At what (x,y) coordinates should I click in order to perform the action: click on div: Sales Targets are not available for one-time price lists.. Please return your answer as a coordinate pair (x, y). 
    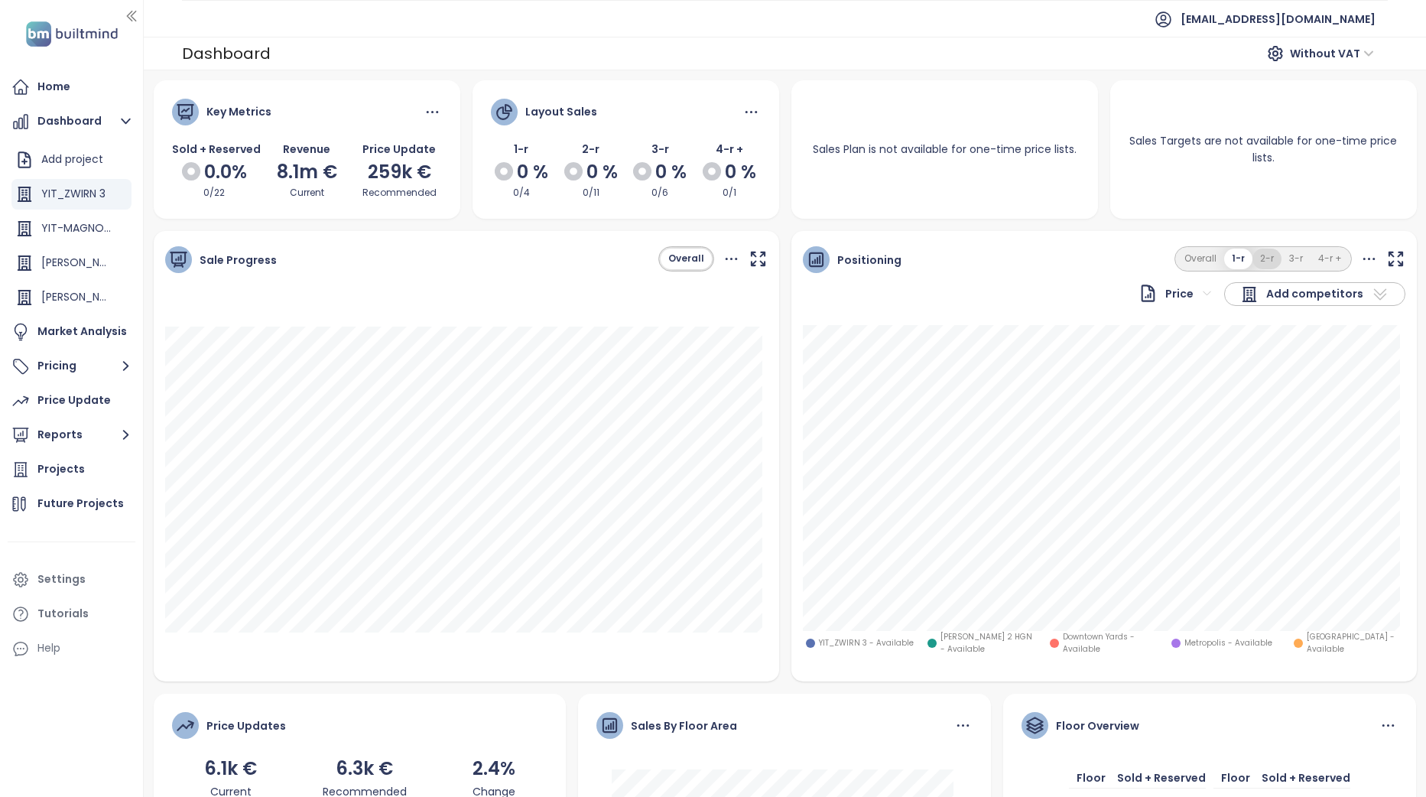
    Looking at the image, I should click on (1263, 149).